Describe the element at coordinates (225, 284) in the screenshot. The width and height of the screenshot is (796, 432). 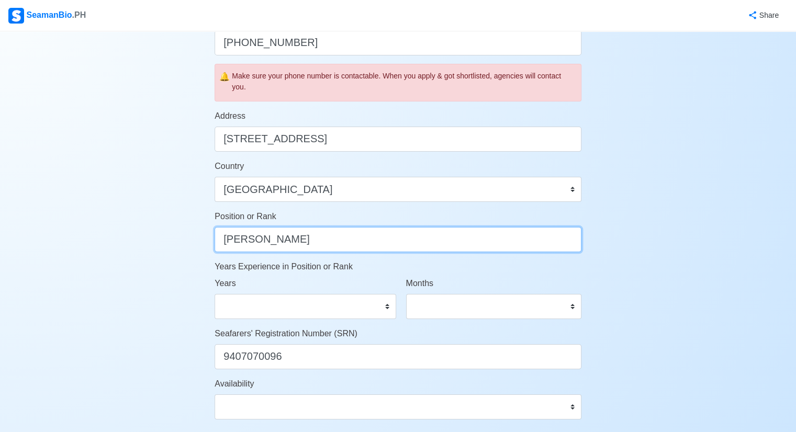
I see `label: Years` at that location.